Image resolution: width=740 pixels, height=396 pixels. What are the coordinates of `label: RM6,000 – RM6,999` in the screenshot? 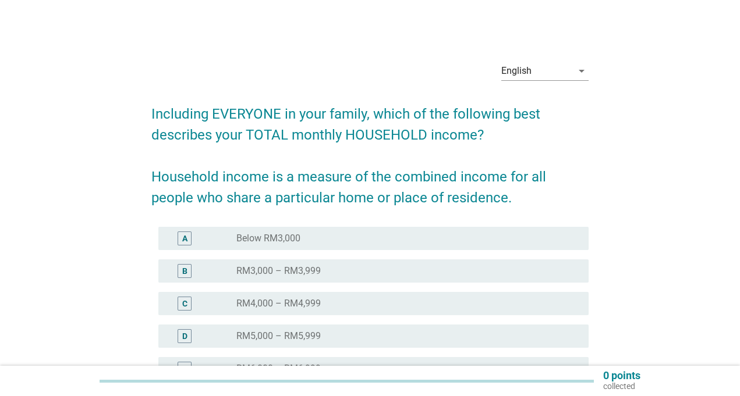 It's located at (278, 369).